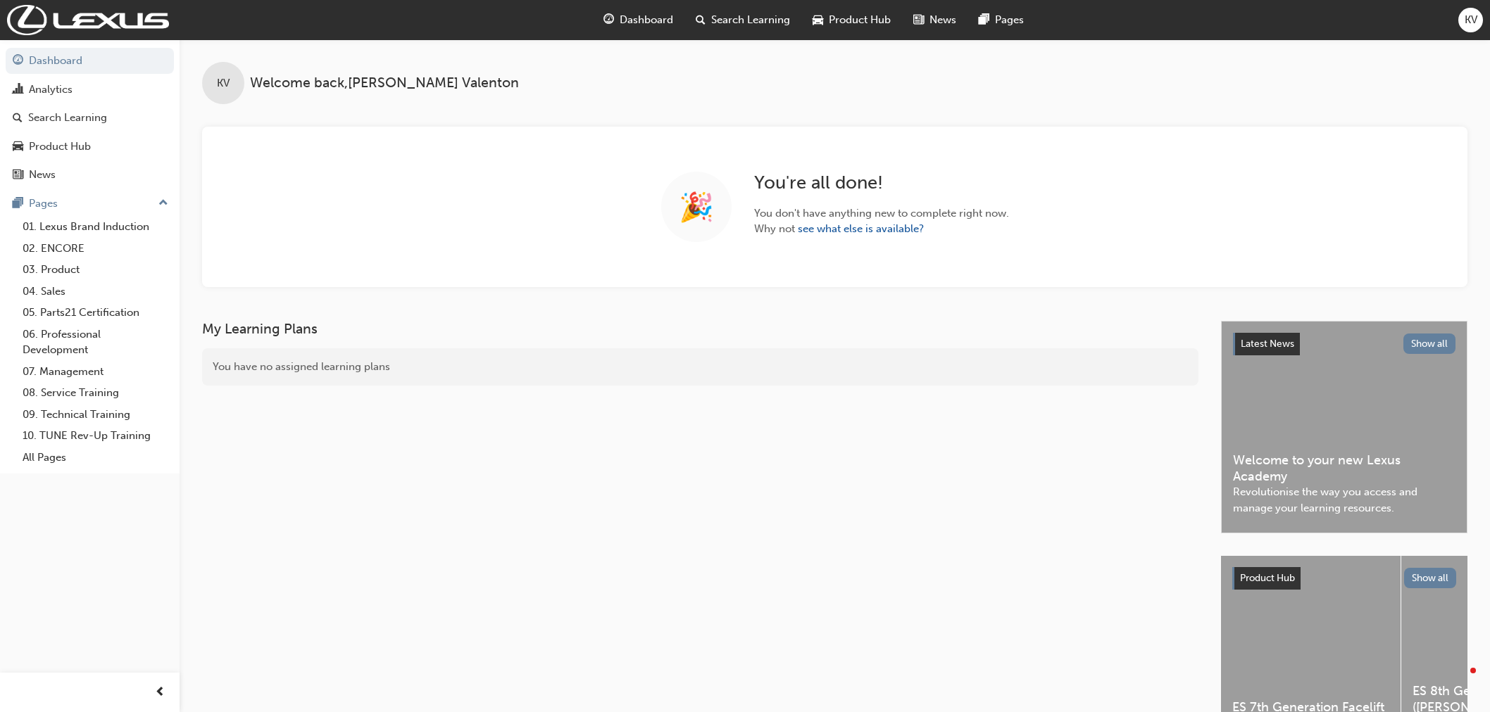  I want to click on a: car-iconProduct Hub, so click(851, 20).